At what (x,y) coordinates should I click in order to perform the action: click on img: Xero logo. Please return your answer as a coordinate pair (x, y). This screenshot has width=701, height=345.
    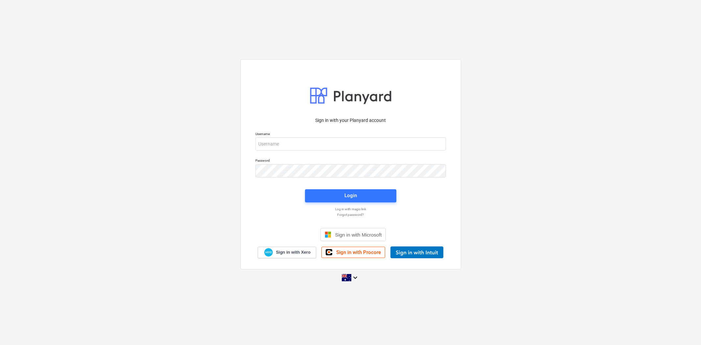
    Looking at the image, I should click on (268, 252).